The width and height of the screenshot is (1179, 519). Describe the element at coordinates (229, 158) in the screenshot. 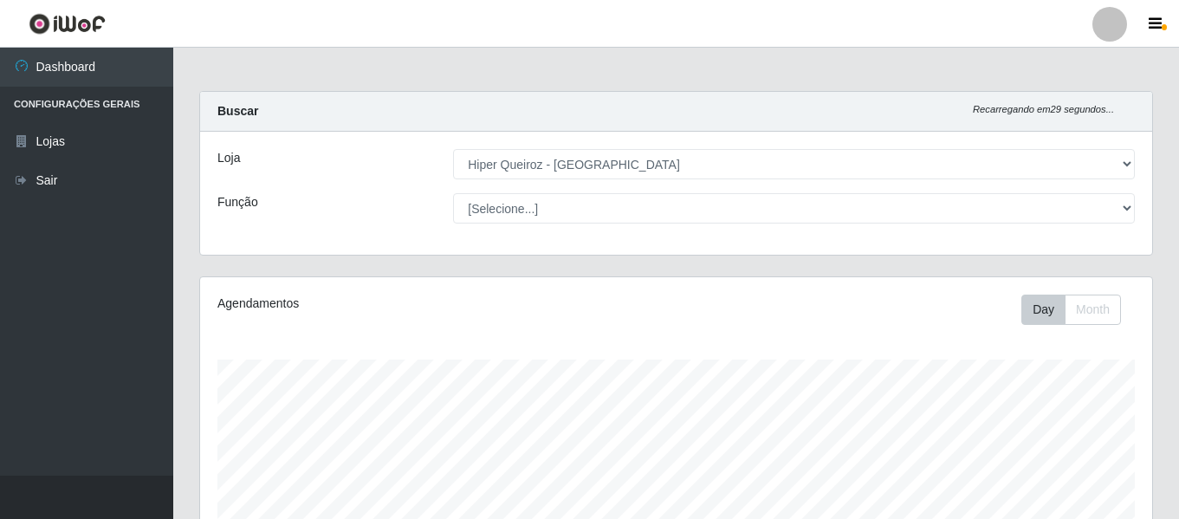

I see `label: Loja` at that location.